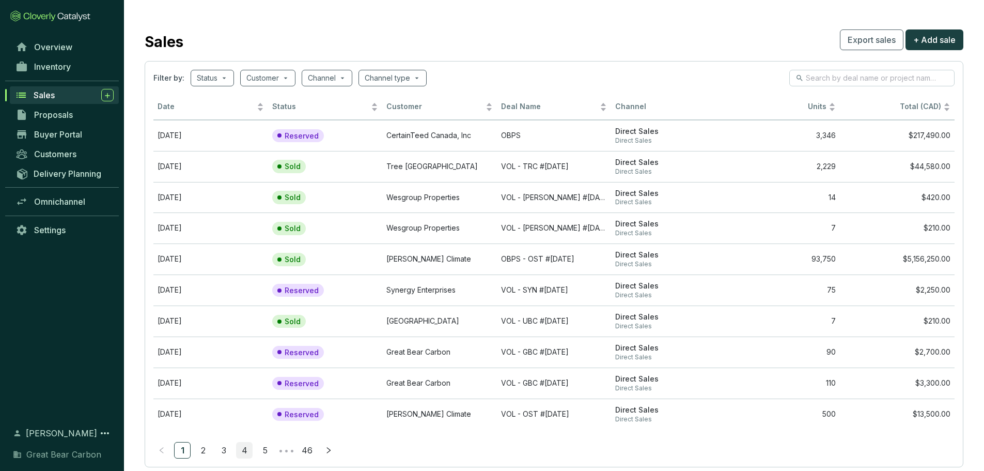  Describe the element at coordinates (440, 166) in the screenshot. I see `td: Tree Canada` at that location.